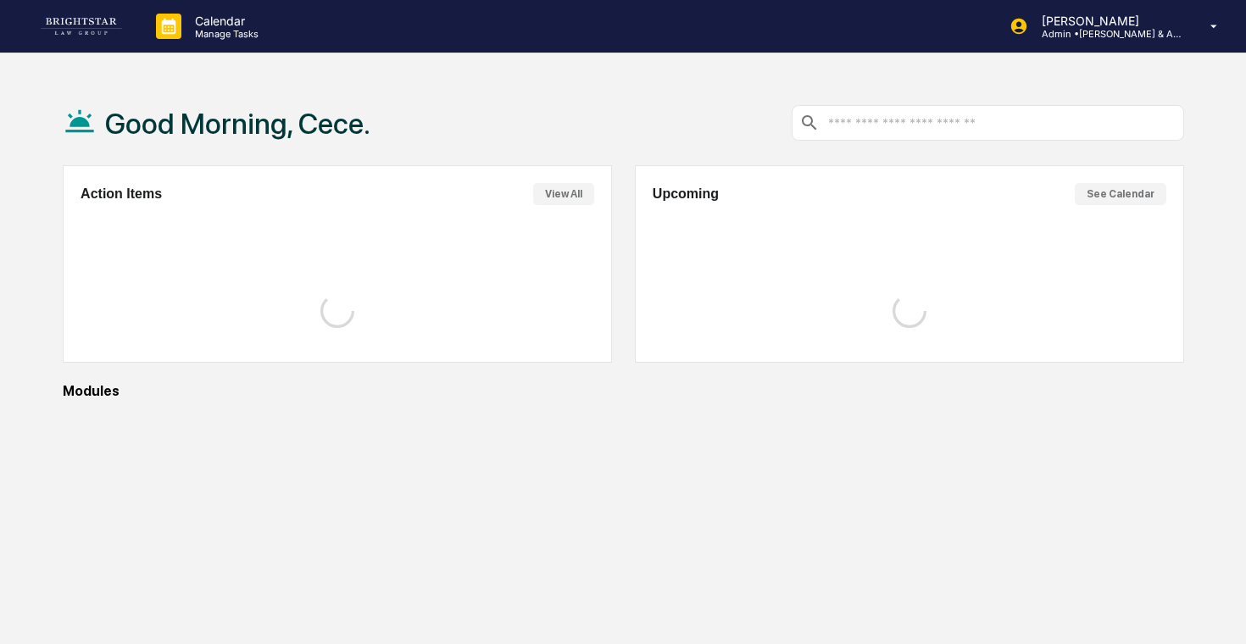 The image size is (1246, 644). What do you see at coordinates (1121, 194) in the screenshot?
I see `button: See Calendar` at bounding box center [1121, 194].